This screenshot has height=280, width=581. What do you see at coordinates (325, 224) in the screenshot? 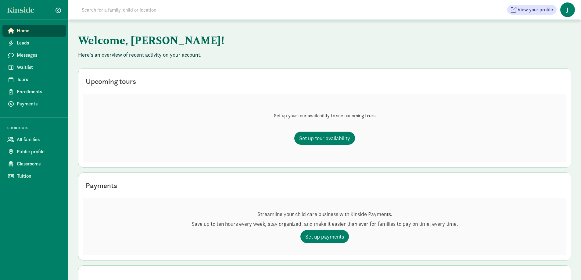
I see `p: Save up to ten hours every week, stay organized, and make it easier than ever for families to pay...` at bounding box center [325, 224].